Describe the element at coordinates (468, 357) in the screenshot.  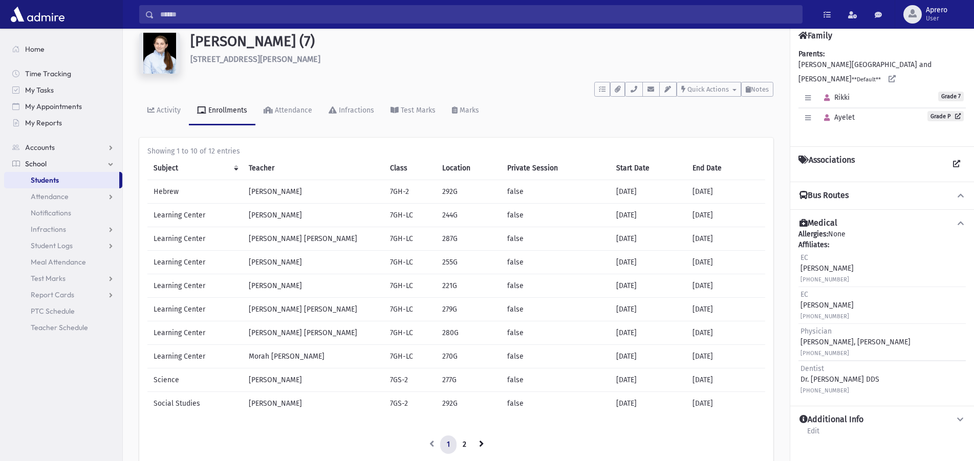
I see `td: 270G` at that location.